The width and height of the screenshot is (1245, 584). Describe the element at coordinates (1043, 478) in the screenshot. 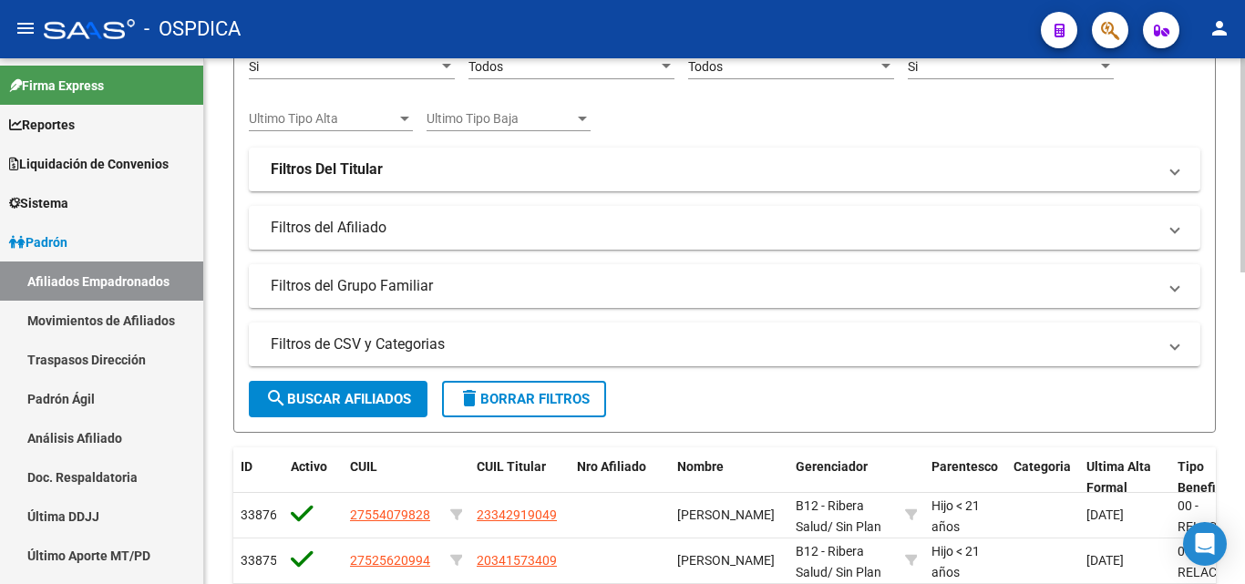

I see `datatable-header-cell: Categoria` at that location.